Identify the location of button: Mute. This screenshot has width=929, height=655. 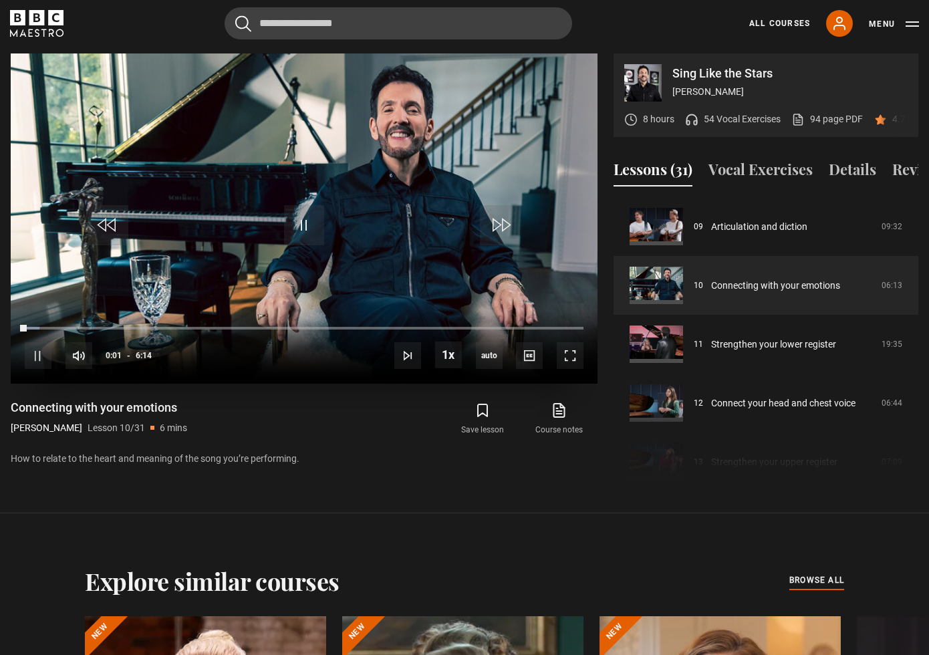
(79, 356).